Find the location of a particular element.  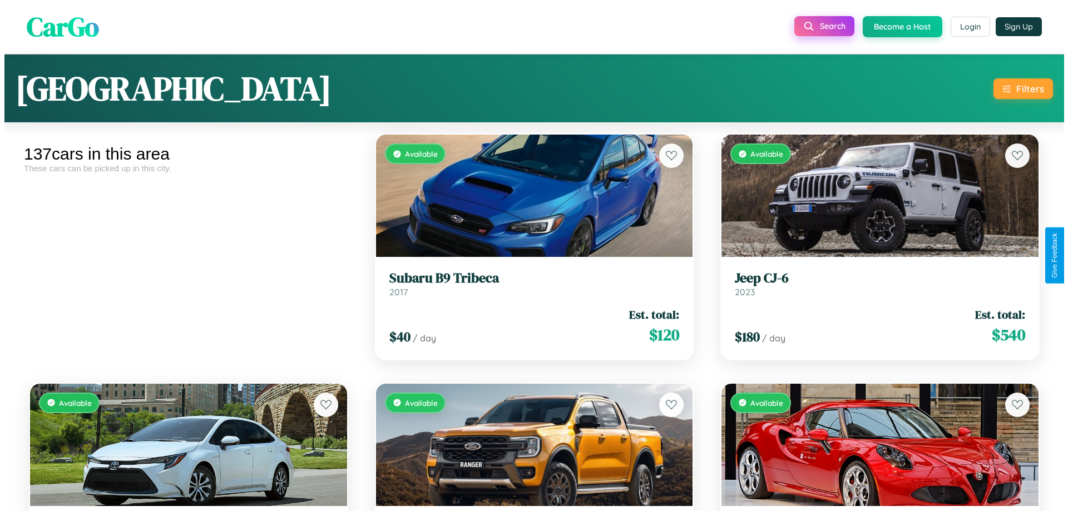

div: Filters is located at coordinates (1025, 88).